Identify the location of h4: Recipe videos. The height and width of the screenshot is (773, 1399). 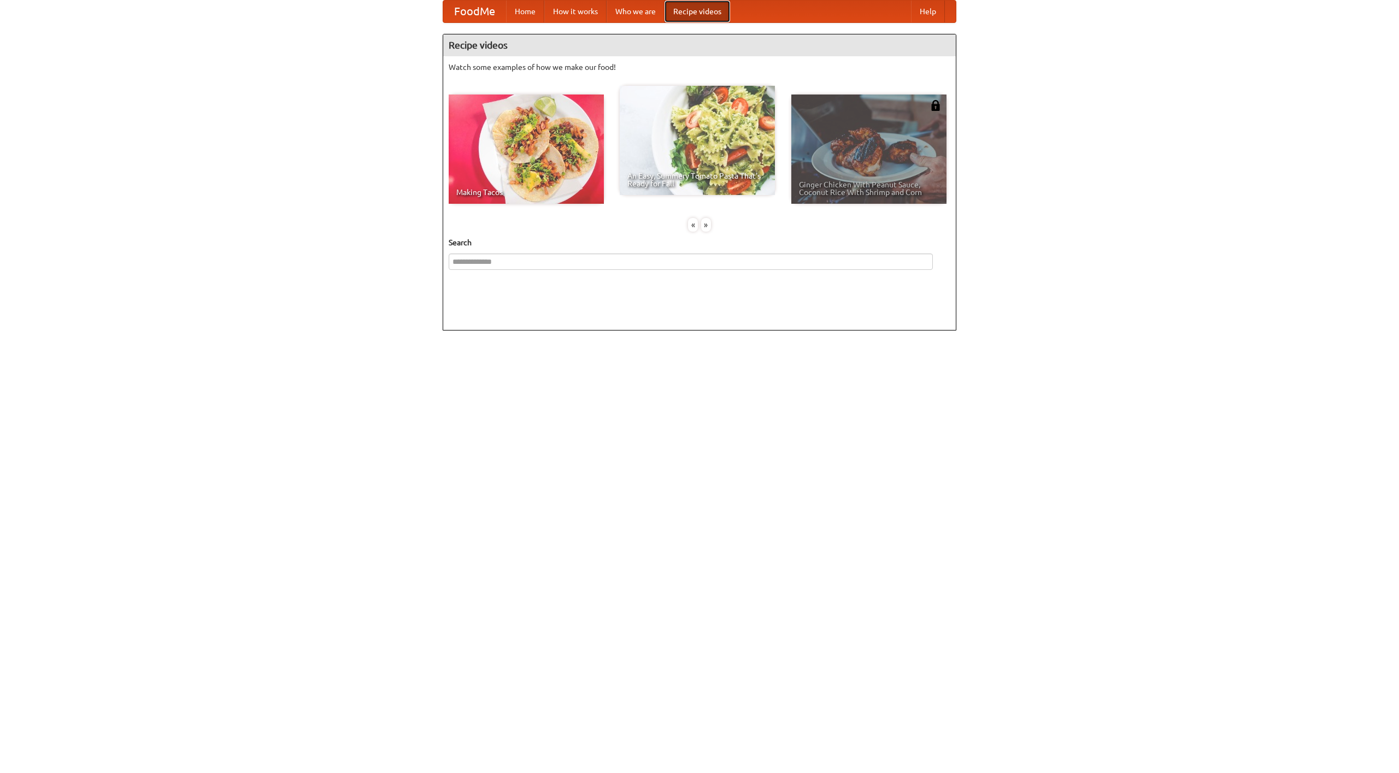
(699, 45).